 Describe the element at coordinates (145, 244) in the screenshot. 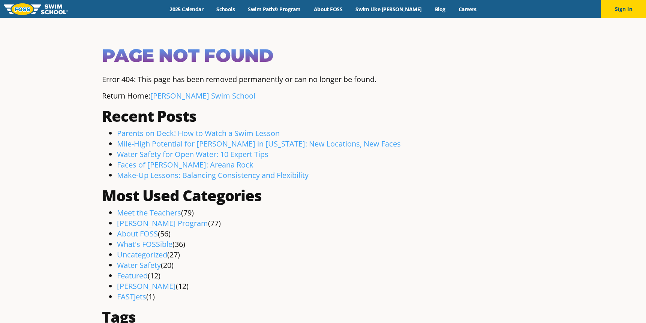

I see `a: What's FOSSible` at that location.